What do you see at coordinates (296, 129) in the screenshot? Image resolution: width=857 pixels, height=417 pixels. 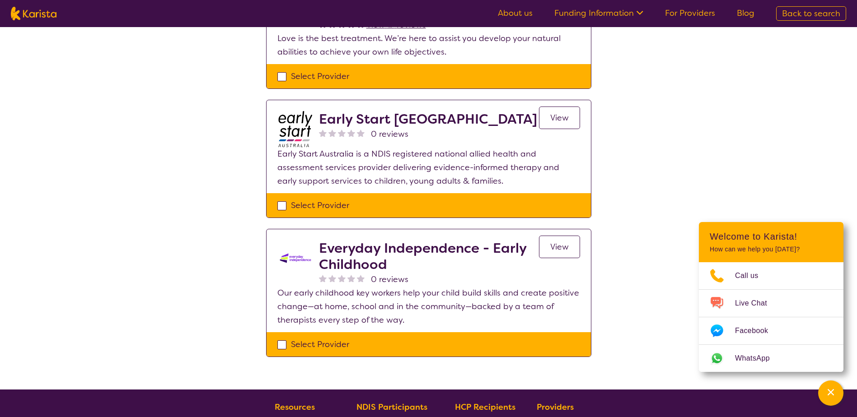 I see `img: bdpoyytkvdhmeftzccod.jpg` at bounding box center [296, 129].